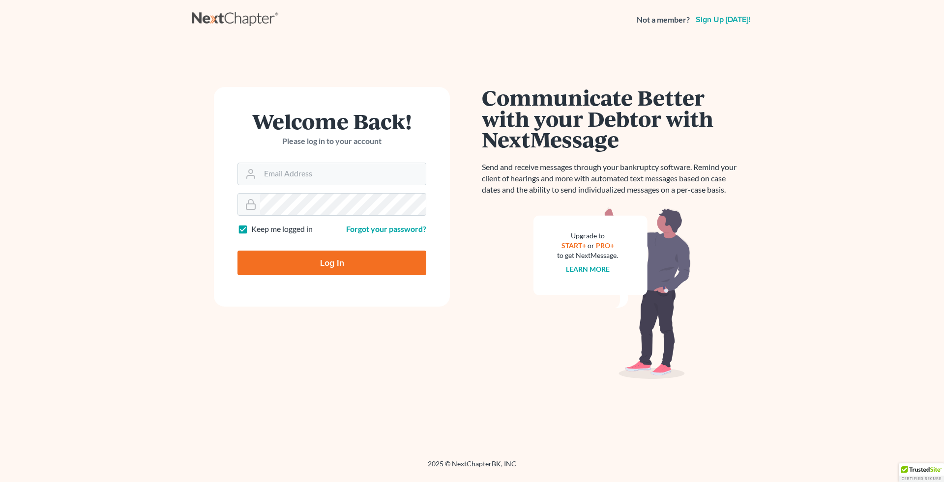 The image size is (944, 482). What do you see at coordinates (605, 245) in the screenshot?
I see `a: PRO+` at bounding box center [605, 245].